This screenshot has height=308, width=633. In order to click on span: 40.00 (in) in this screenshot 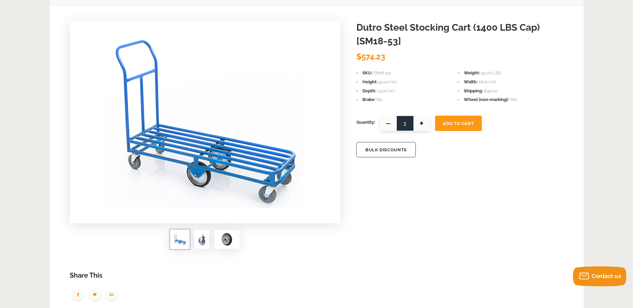, I will do `click(387, 82)`.